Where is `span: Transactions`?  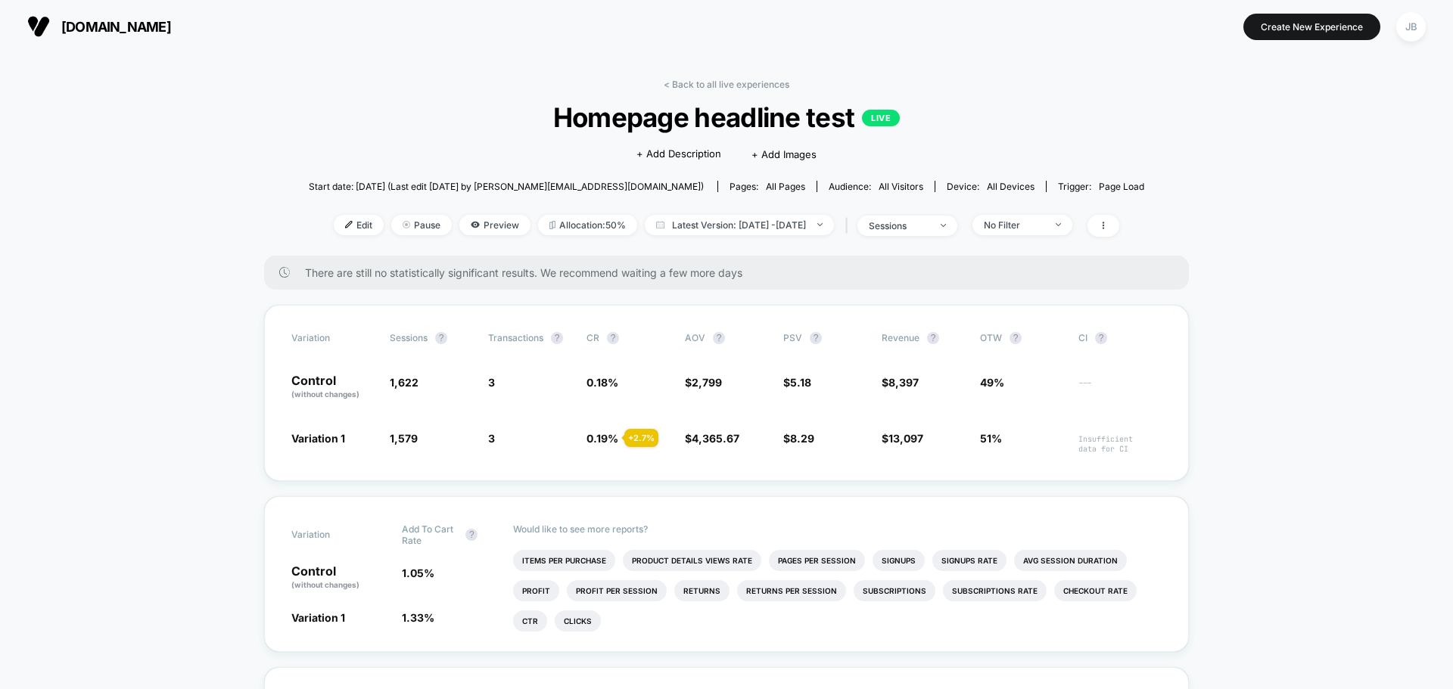
span: Transactions is located at coordinates (515, 337).